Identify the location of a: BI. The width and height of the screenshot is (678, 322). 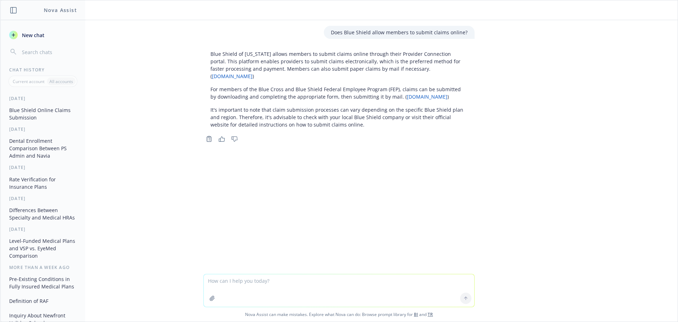
(416, 314).